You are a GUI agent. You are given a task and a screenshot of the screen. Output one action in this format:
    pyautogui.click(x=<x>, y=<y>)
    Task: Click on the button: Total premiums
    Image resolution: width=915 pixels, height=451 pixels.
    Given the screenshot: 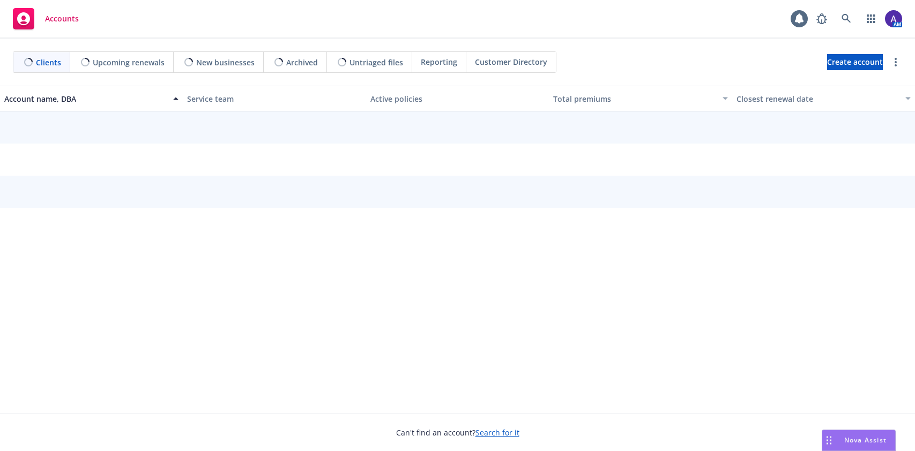 What is the action you would take?
    pyautogui.click(x=640, y=99)
    